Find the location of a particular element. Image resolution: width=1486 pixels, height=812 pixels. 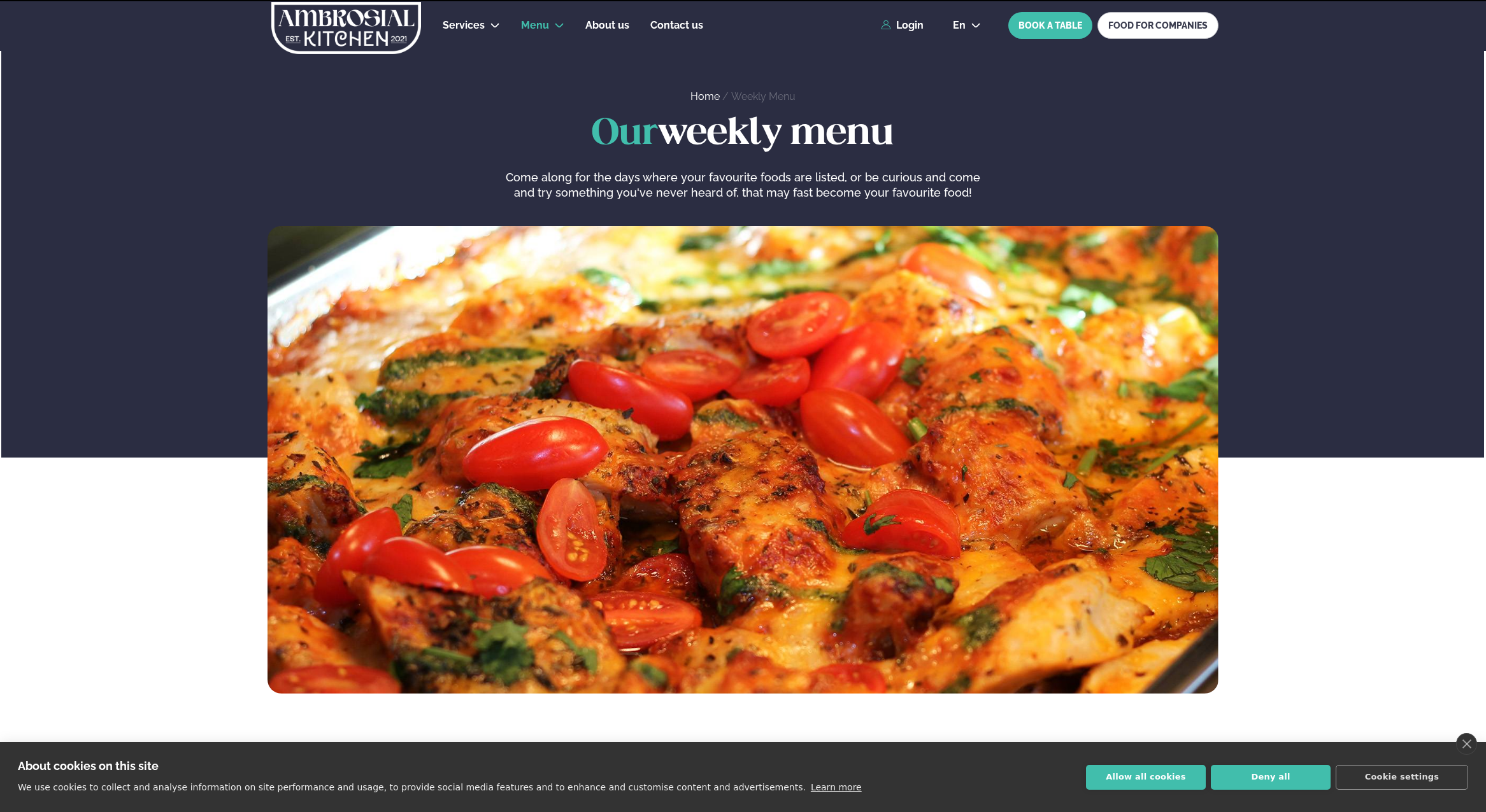

a: Menu is located at coordinates (536, 25).